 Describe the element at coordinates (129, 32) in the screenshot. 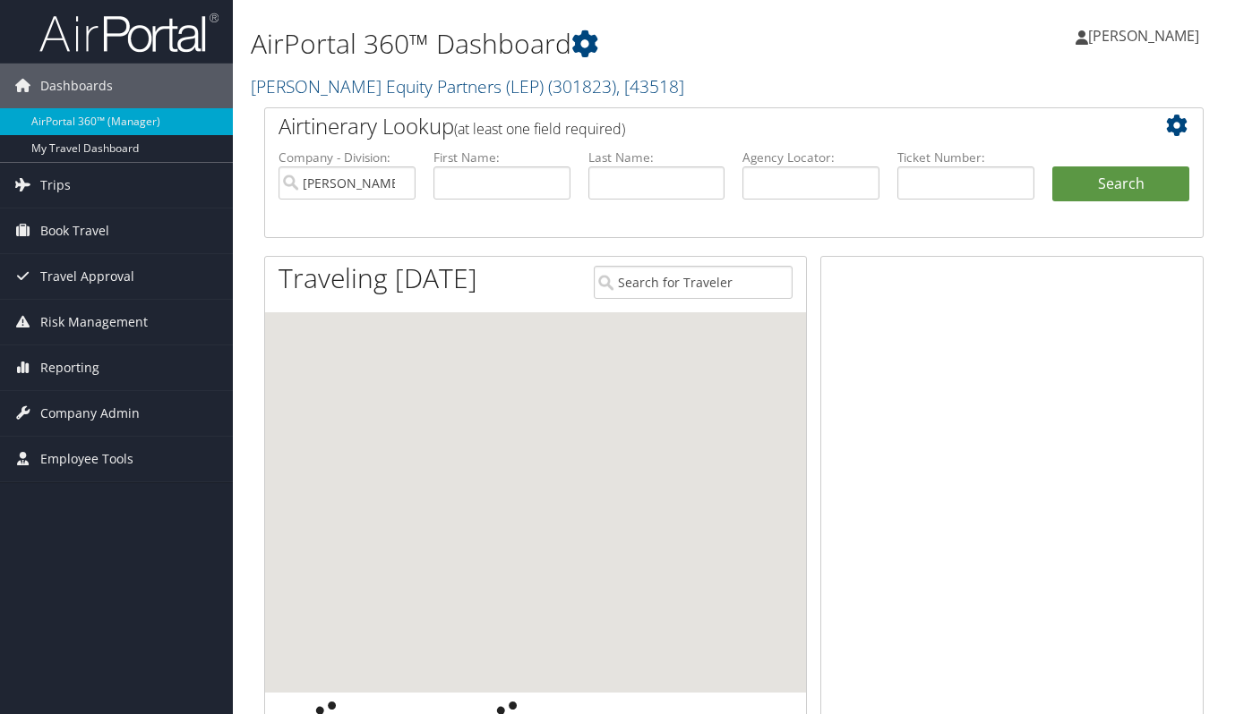

I see `img: airportal-logo.png` at that location.